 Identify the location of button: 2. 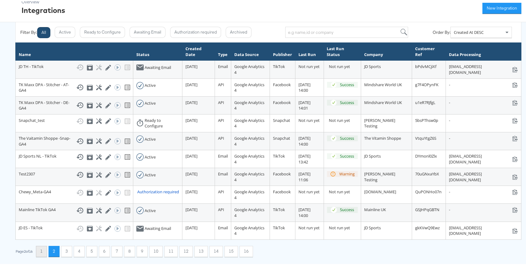
(54, 250).